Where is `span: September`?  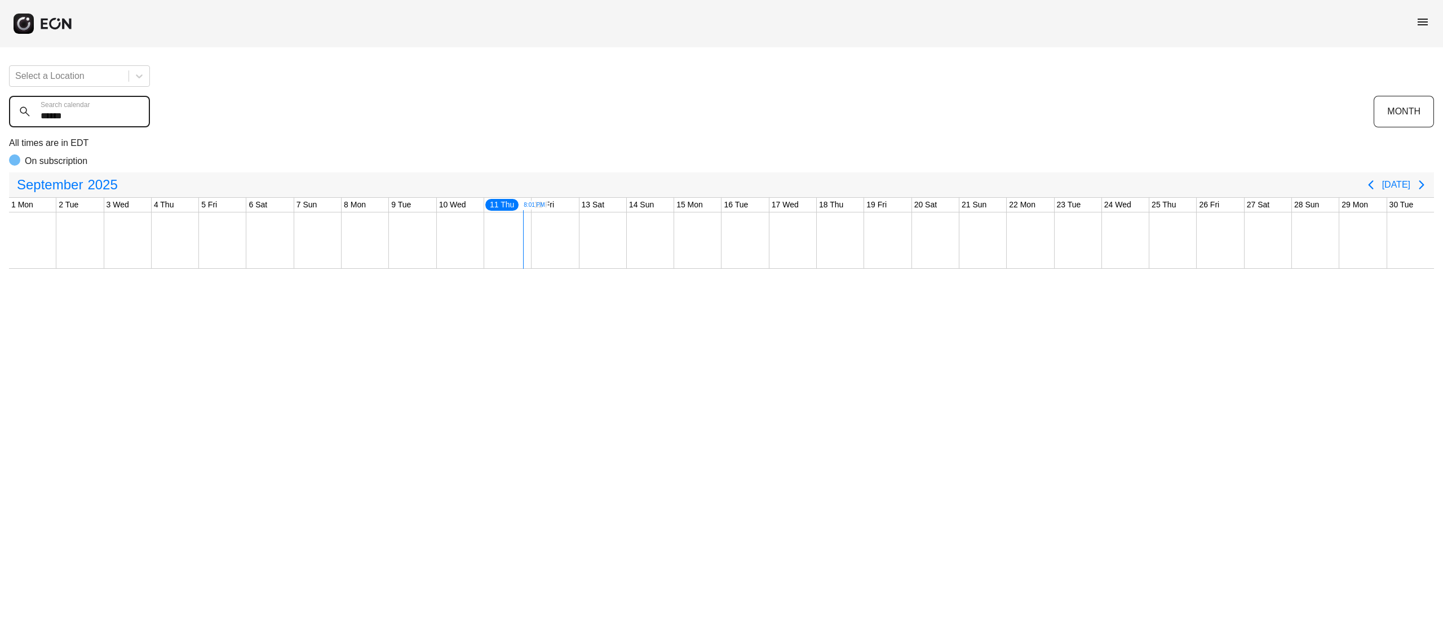 span: September is located at coordinates (50, 185).